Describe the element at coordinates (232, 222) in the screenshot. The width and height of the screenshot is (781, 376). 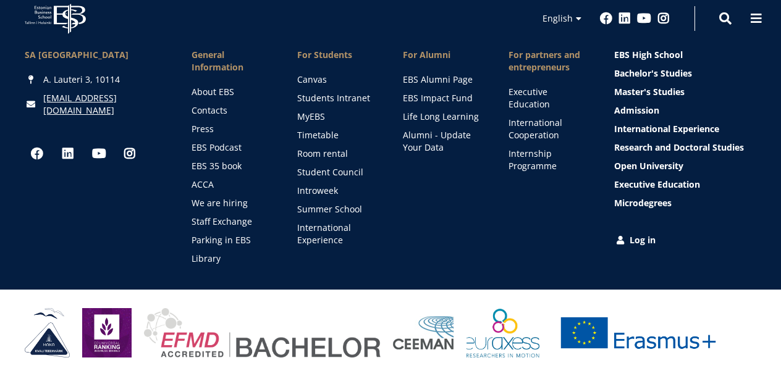
I see `a: Staff Exchange` at that location.